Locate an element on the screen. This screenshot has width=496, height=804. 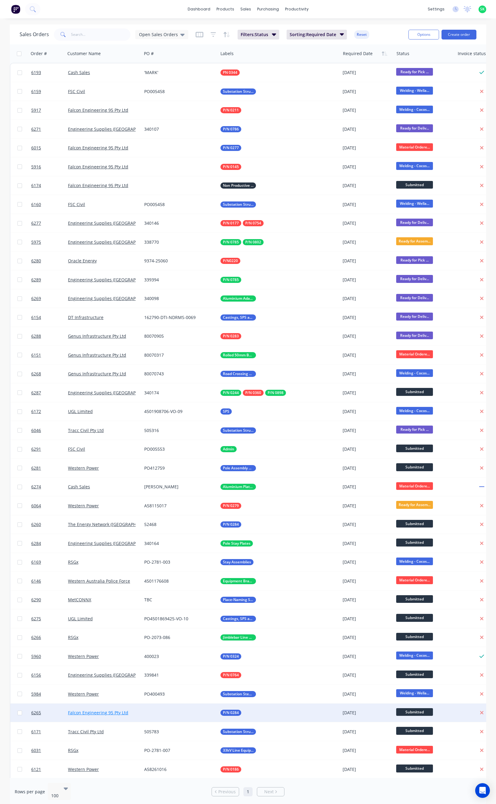
span: 6291 is located at coordinates (36, 449).